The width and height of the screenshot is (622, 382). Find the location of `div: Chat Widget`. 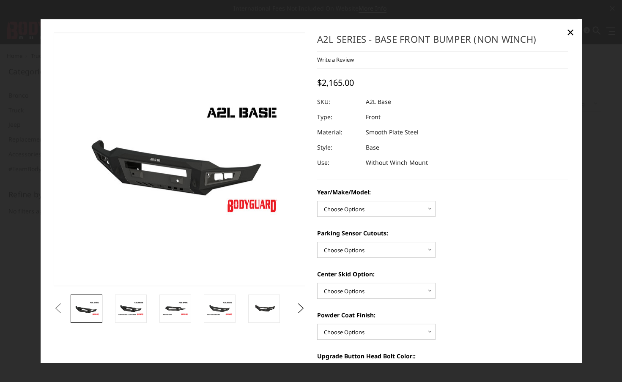

div: Chat Widget is located at coordinates (601, 362).